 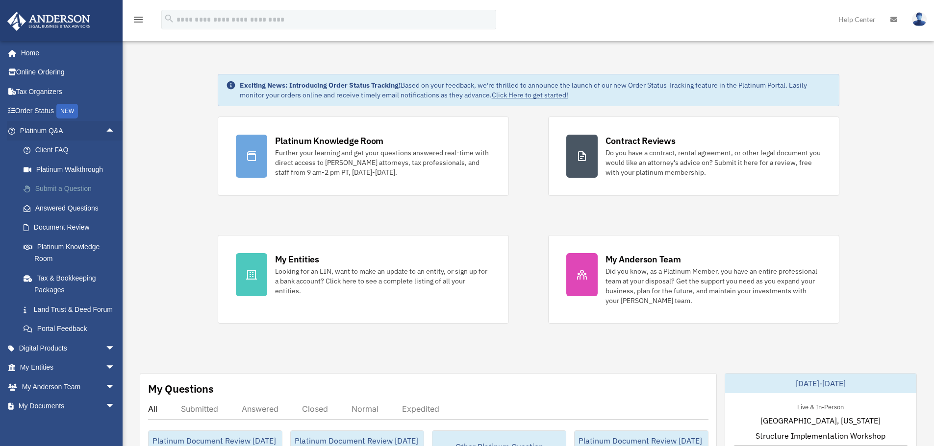 What do you see at coordinates (72, 228) in the screenshot?
I see `a: Document Review` at bounding box center [72, 228].